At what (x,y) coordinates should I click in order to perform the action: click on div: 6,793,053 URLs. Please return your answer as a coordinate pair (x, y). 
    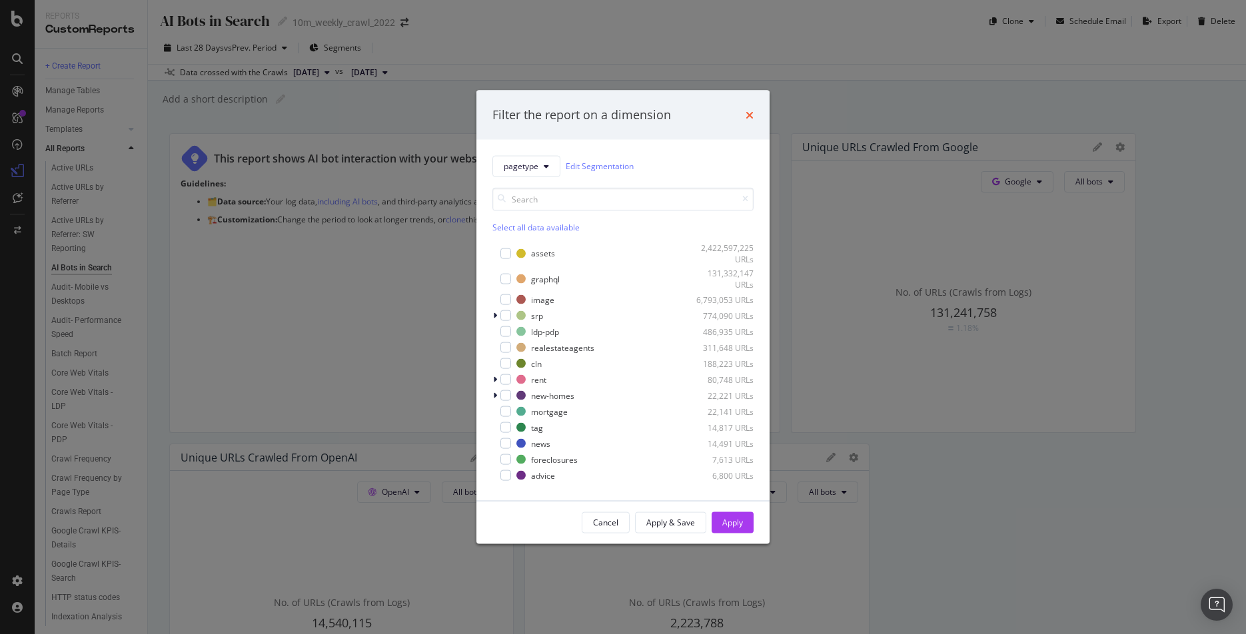
    Looking at the image, I should click on (721, 299).